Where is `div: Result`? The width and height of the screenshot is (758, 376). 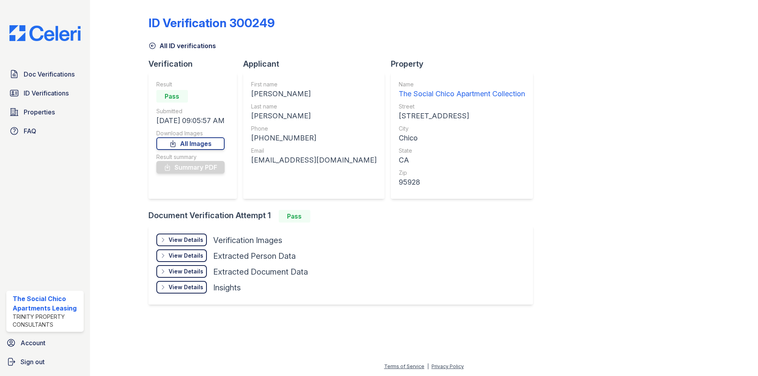
div: Result is located at coordinates (190, 85).